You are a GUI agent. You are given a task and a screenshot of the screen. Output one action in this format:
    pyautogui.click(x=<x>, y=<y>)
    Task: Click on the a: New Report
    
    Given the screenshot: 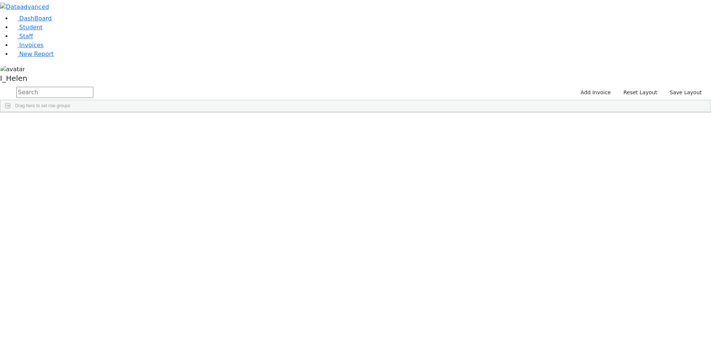 What is the action you would take?
    pyautogui.click(x=33, y=54)
    